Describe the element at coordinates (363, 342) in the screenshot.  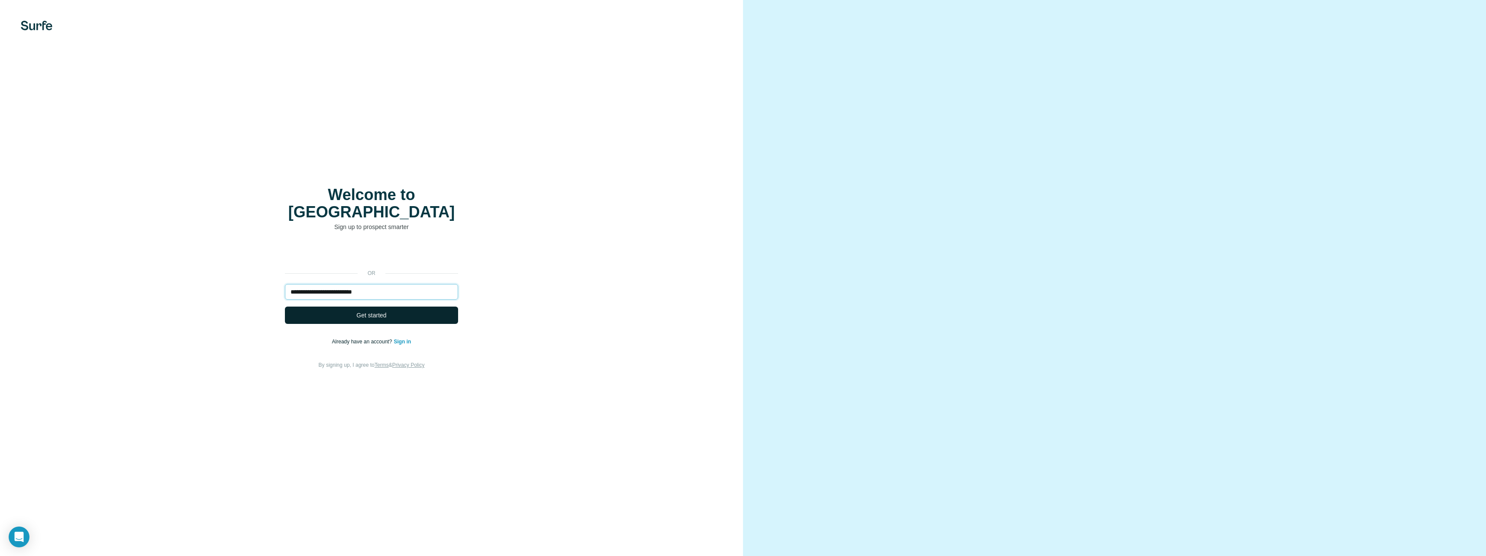
I see `span: Already have an account?` at that location.